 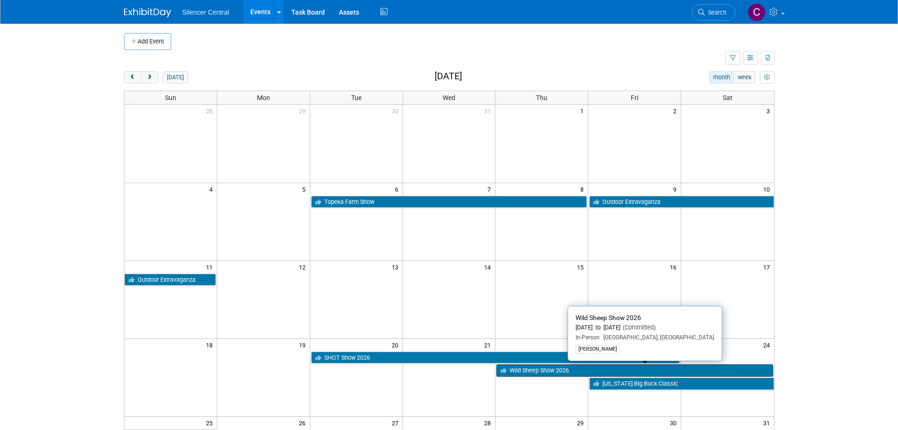 What do you see at coordinates (582, 266) in the screenshot?
I see `span: 15` at bounding box center [582, 266].